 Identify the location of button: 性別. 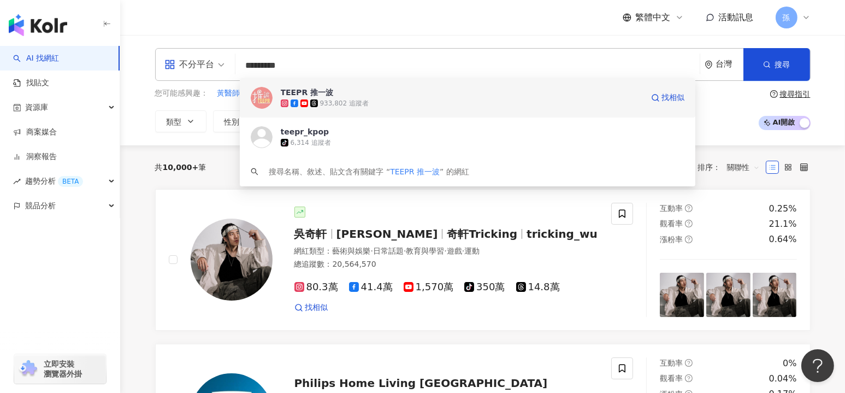
(239, 121).